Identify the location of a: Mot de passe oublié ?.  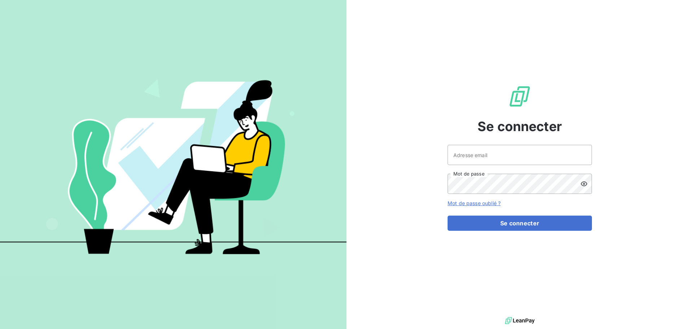
(474, 203).